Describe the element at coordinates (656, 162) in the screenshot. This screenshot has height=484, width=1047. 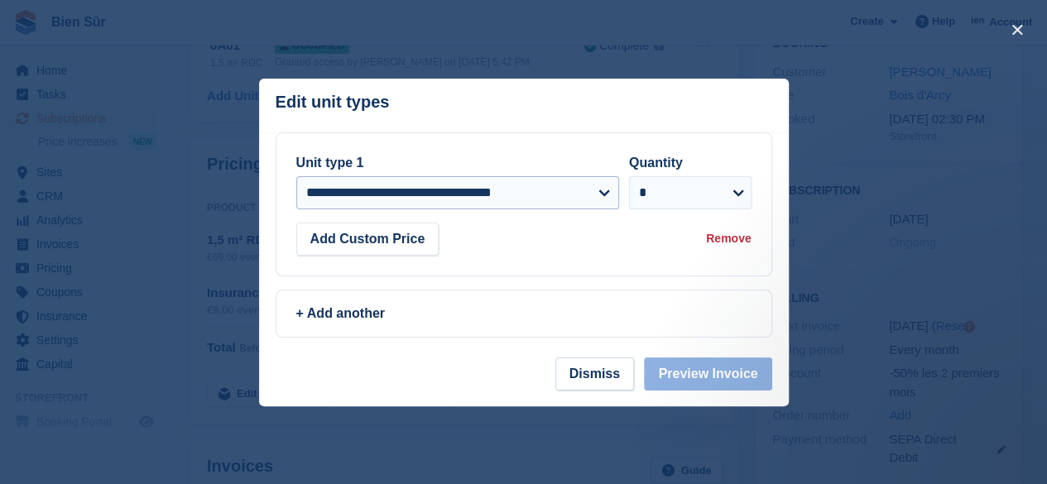
I see `label: Quantity` at that location.